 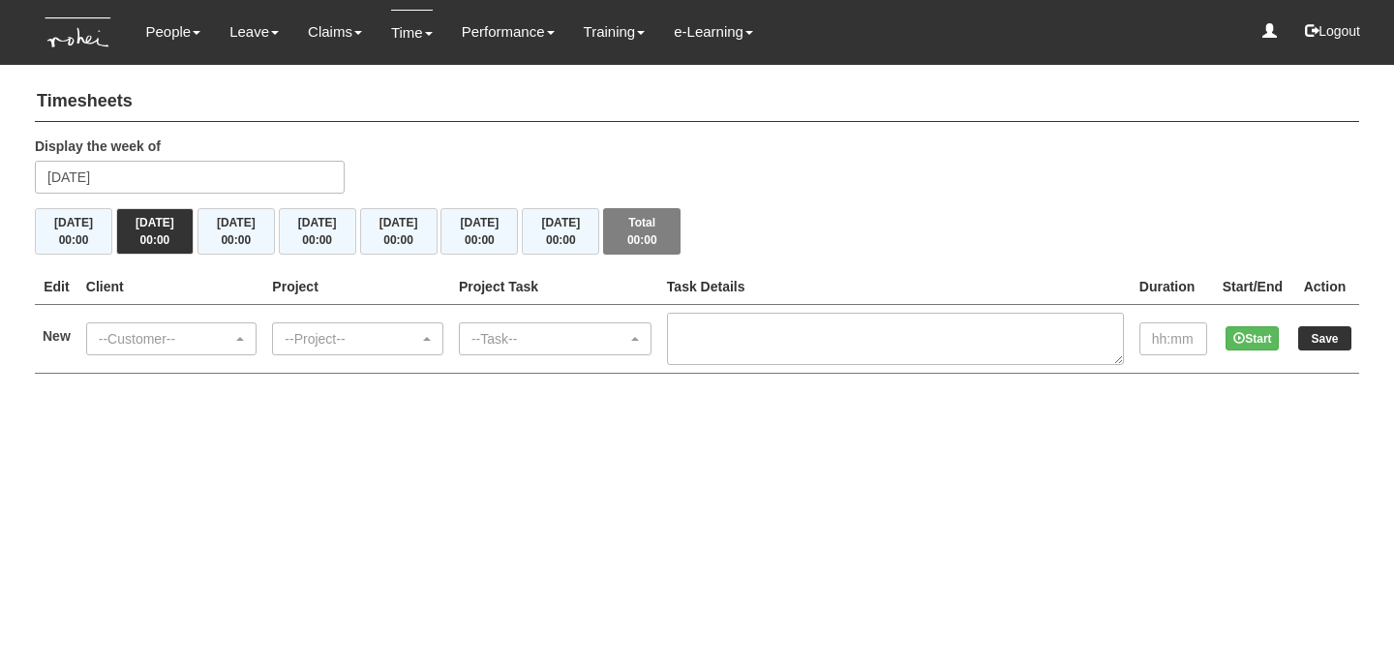 What do you see at coordinates (1174, 339) in the screenshot?
I see `input: hh:mm` at bounding box center [1174, 339].